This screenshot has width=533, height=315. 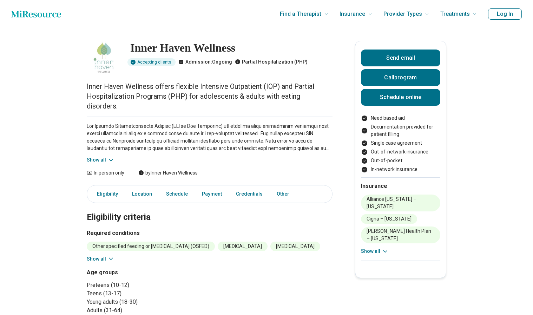 I want to click on p: Admission: Ongoing, so click(x=205, y=62).